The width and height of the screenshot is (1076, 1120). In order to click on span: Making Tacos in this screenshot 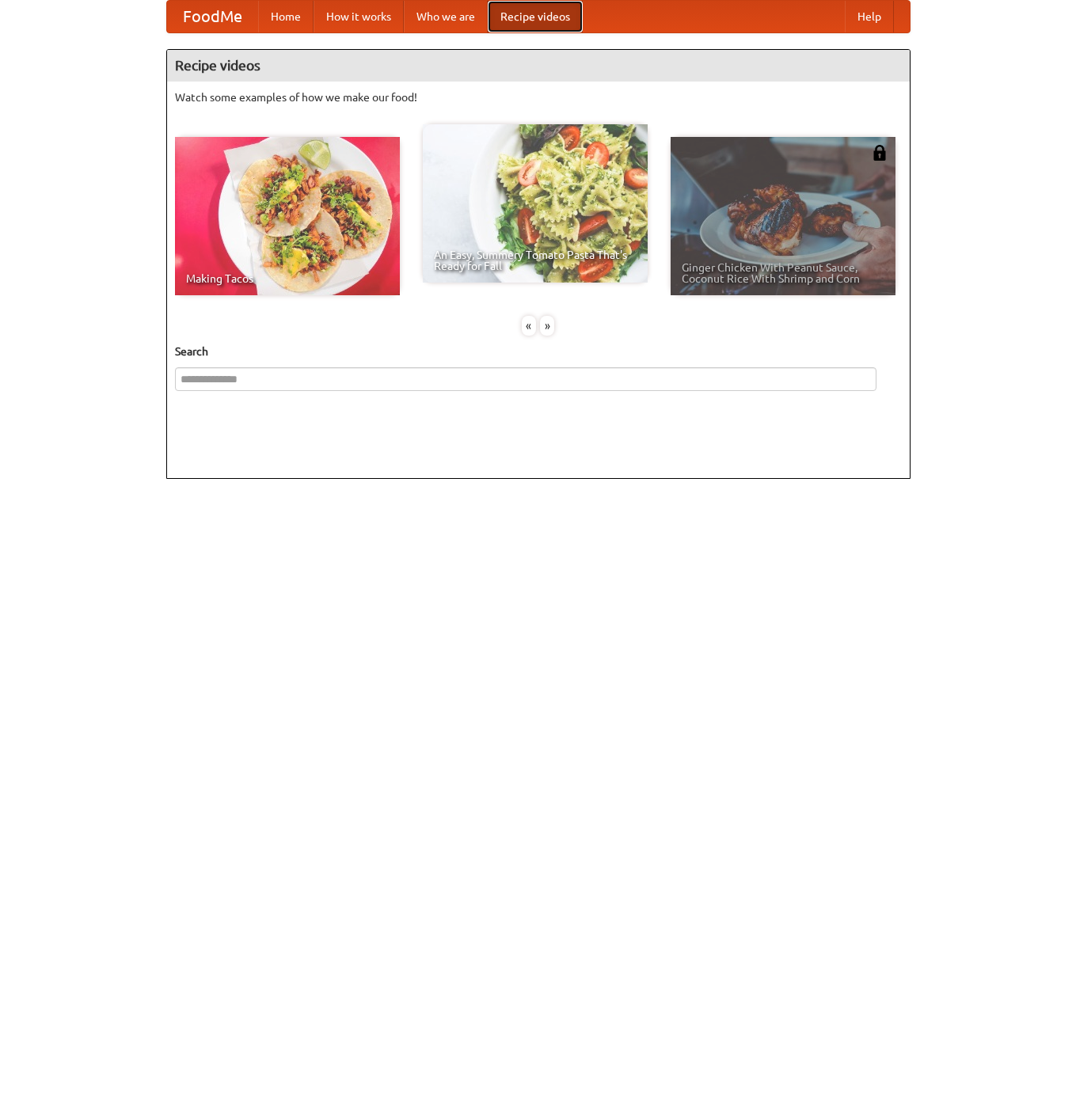, I will do `click(287, 278)`.